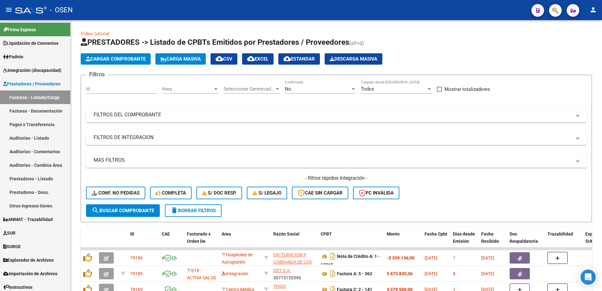 Image resolution: width=602 pixels, height=291 pixels. I want to click on span: 8, so click(454, 273).